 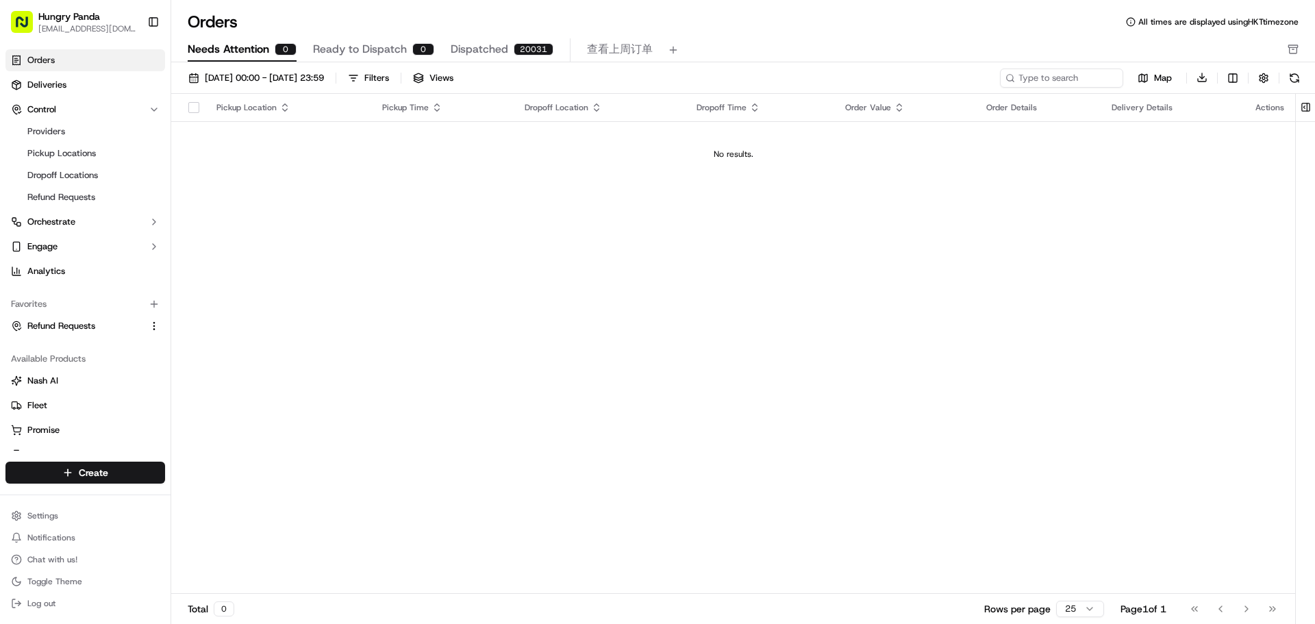 I want to click on div: Total, so click(x=211, y=609).